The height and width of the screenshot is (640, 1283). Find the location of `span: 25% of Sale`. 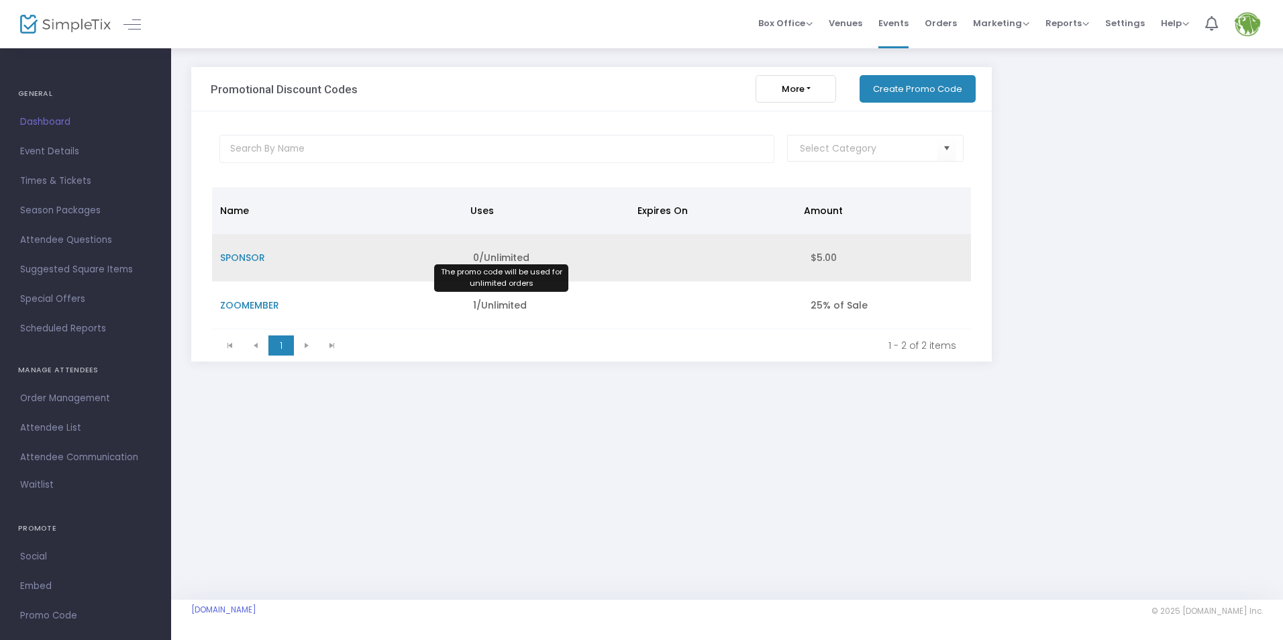

span: 25% of Sale is located at coordinates (839, 305).